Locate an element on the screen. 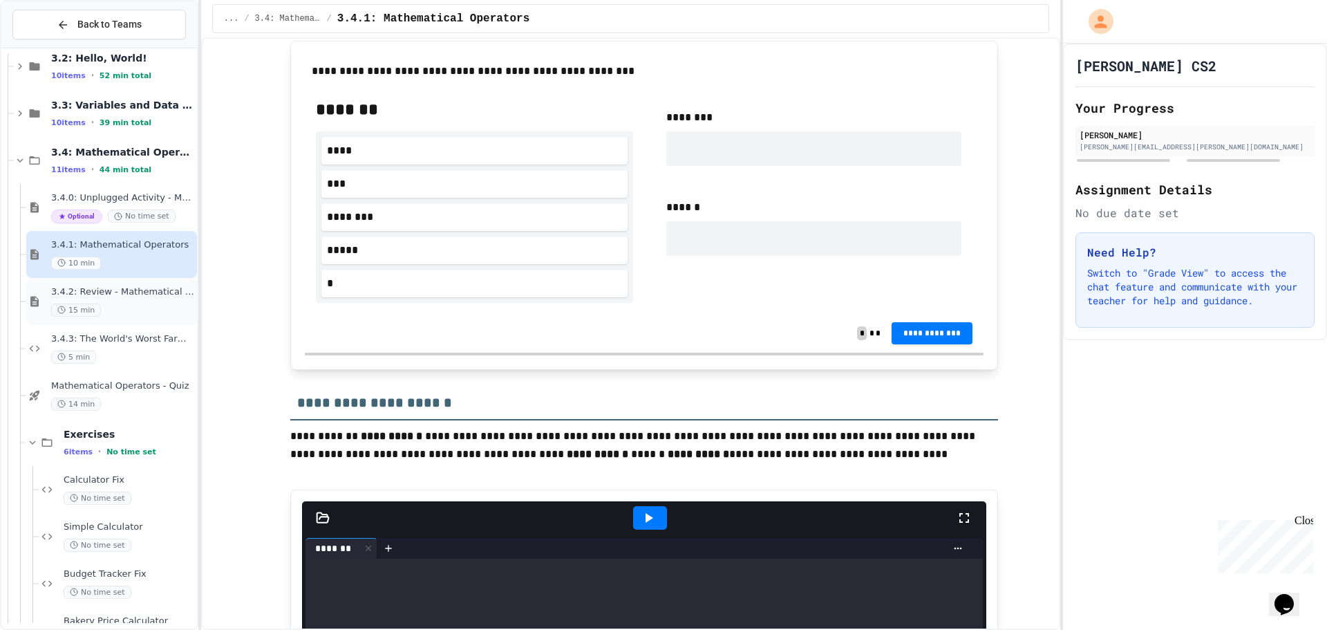 The width and height of the screenshot is (1327, 630). h2: Your Progress is located at coordinates (1195, 108).